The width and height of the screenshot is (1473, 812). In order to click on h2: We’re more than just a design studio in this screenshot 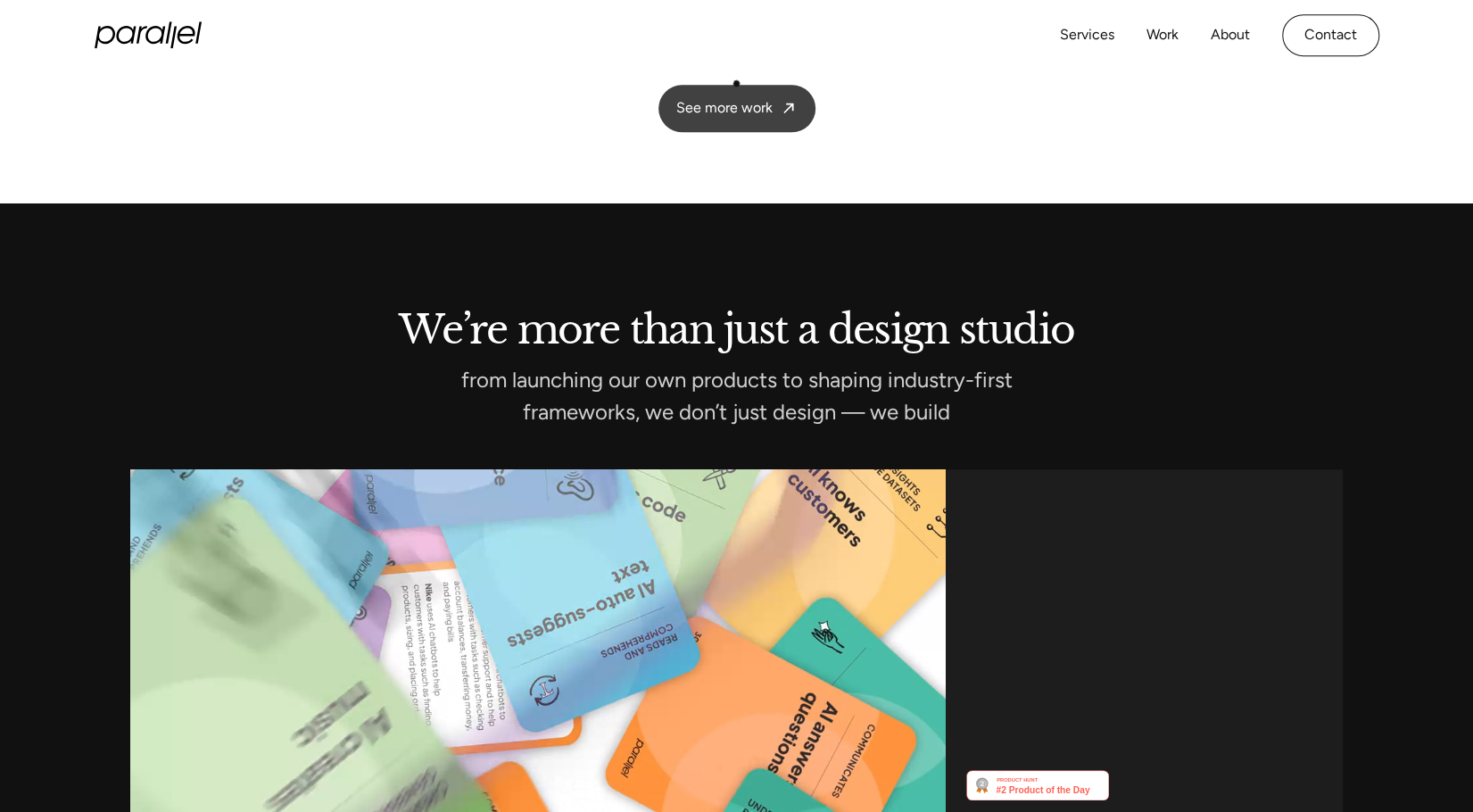, I will do `click(737, 327)`.